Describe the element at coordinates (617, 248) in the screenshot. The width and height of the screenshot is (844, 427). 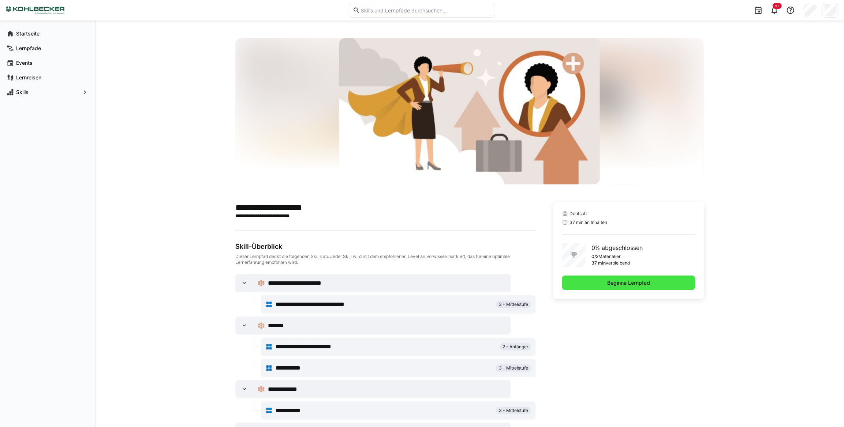
I see `p: 0% abgeschlossen` at that location.